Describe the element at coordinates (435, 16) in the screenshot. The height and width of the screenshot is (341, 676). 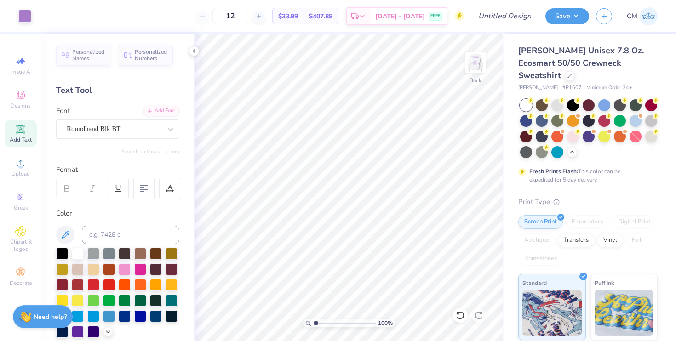
I see `span: FREE` at that location.